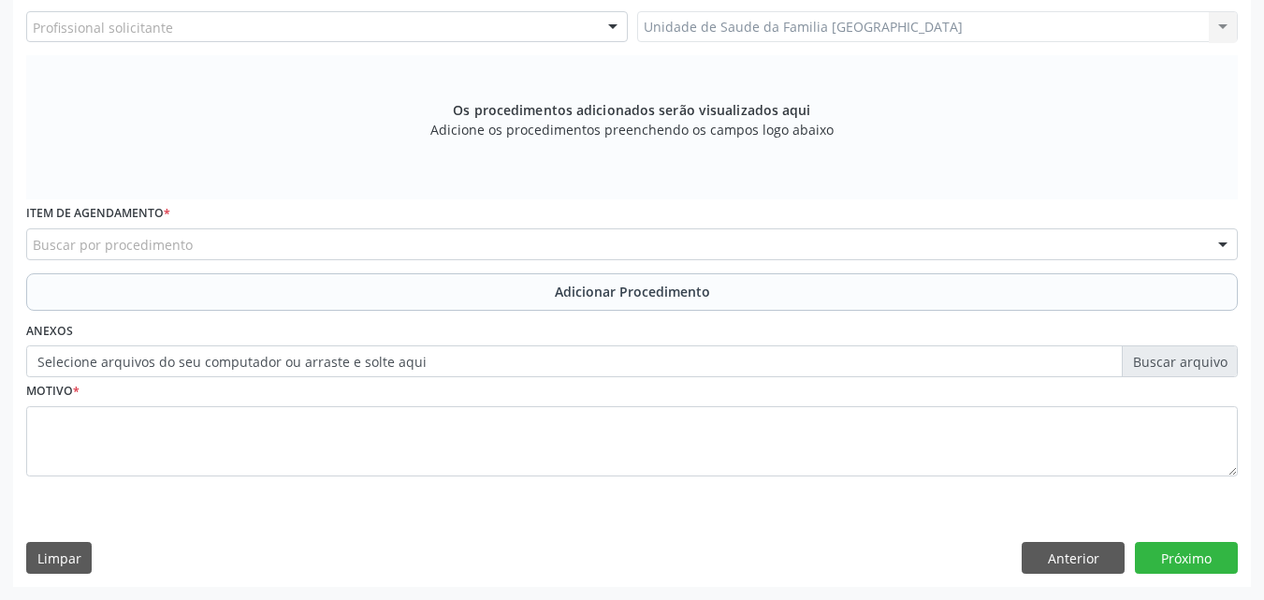 The height and width of the screenshot is (600, 1264). I want to click on label: Item de agendamento, so click(98, 213).